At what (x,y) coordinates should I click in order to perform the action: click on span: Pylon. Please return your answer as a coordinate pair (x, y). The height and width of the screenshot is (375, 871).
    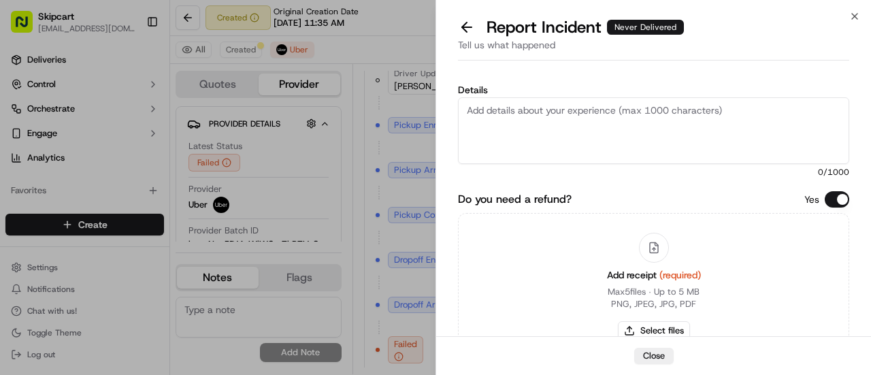
    Looking at the image, I should click on (150, 235).